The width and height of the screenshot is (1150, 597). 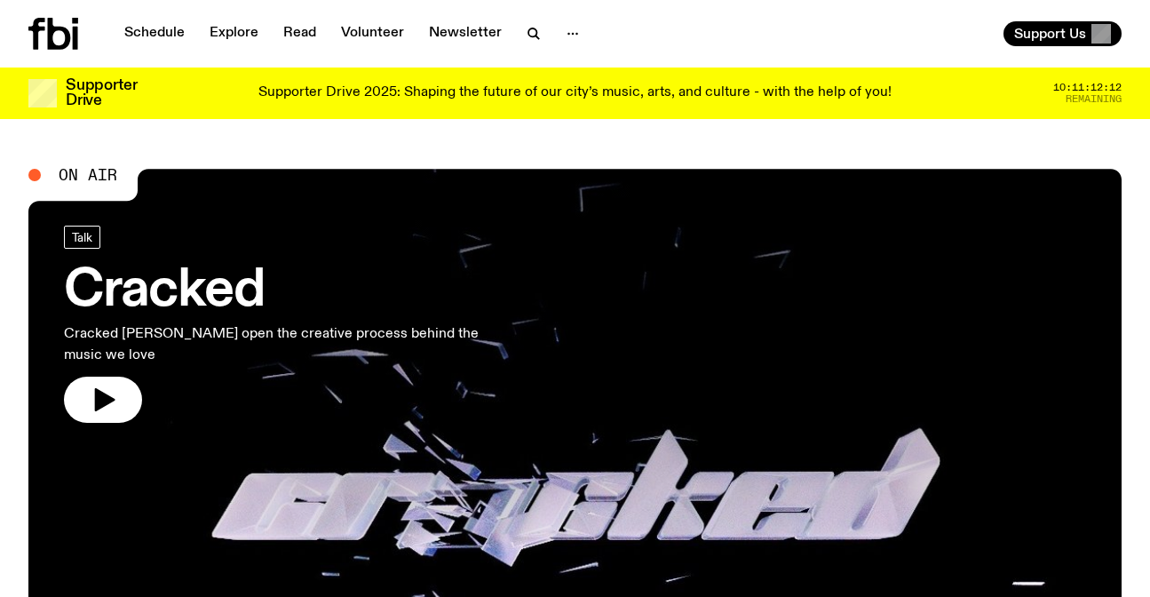 I want to click on a: Read, so click(x=299, y=34).